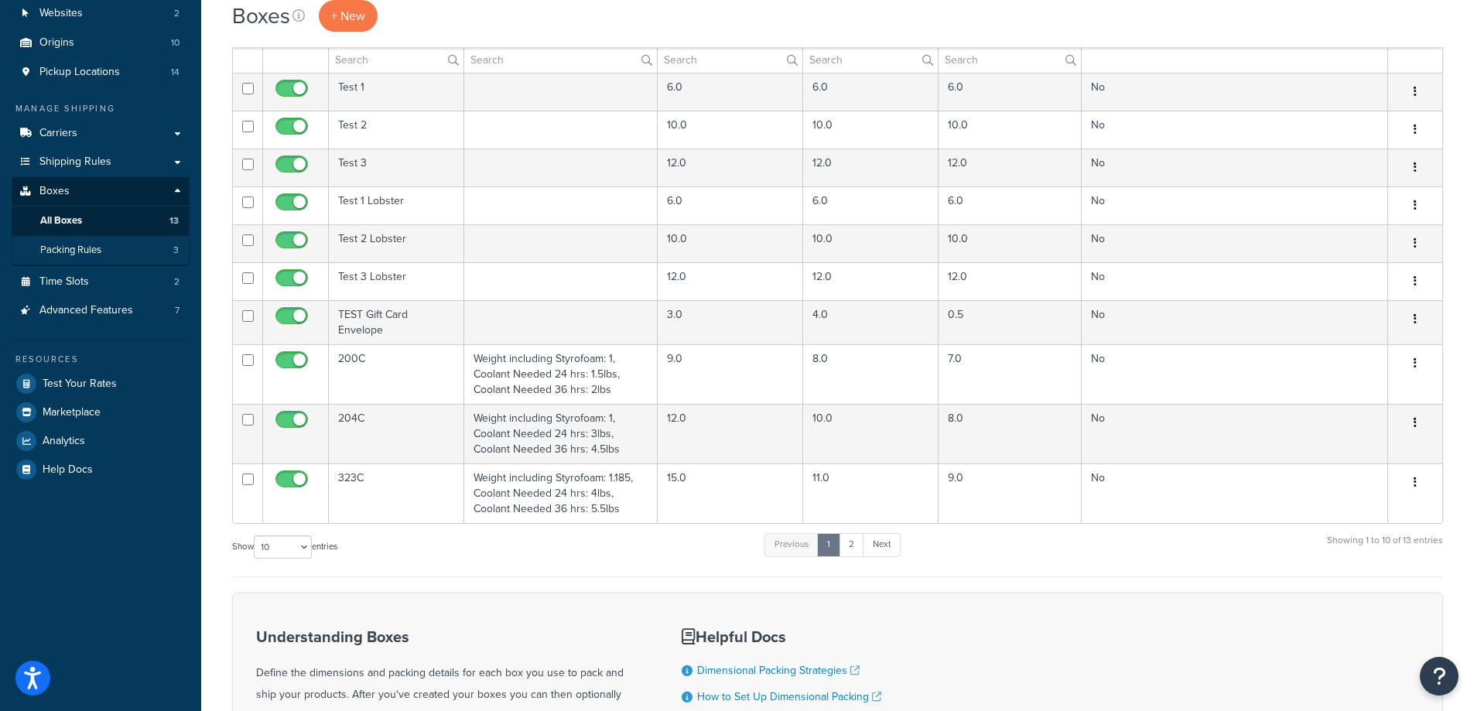 The image size is (1474, 711). Describe the element at coordinates (396, 493) in the screenshot. I see `td: 323C` at that location.